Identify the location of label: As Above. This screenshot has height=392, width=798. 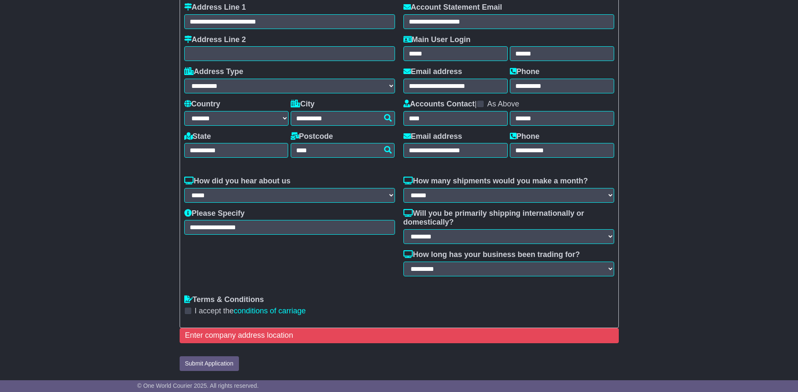
(503, 104).